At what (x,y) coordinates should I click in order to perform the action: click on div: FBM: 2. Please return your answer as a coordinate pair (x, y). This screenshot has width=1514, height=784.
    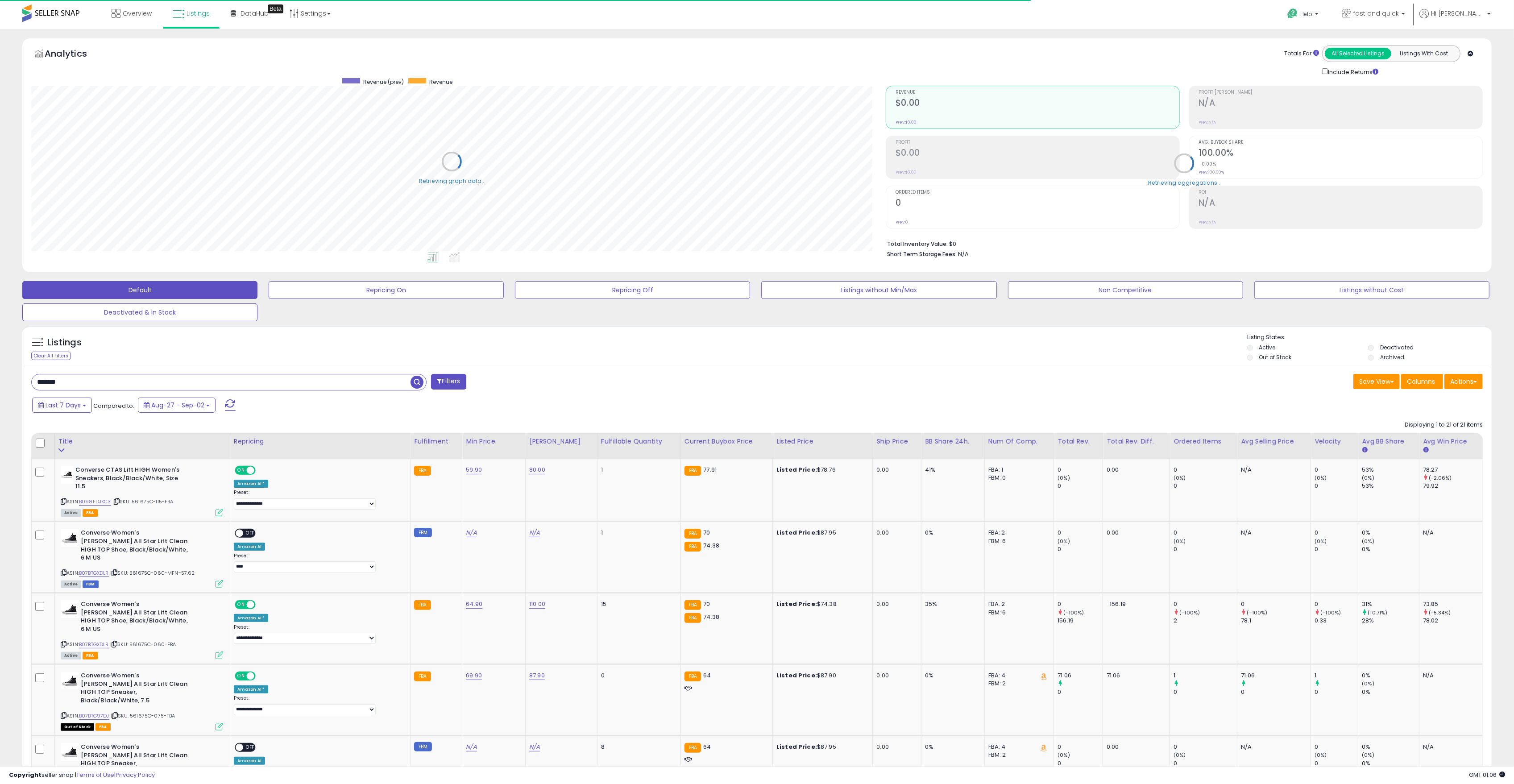
    Looking at the image, I should click on (1018, 684).